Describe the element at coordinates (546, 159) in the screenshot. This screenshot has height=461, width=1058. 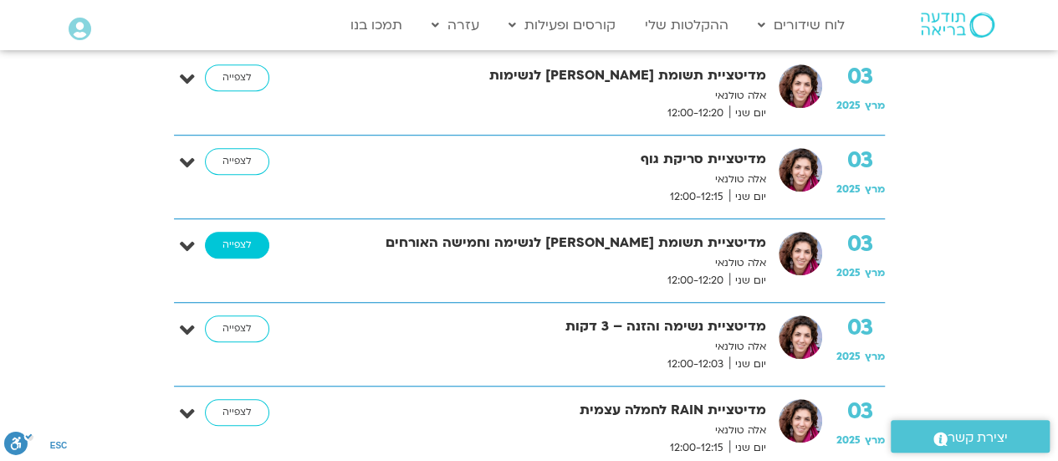
I see `strong: מדיטציית סריקת גוף` at that location.